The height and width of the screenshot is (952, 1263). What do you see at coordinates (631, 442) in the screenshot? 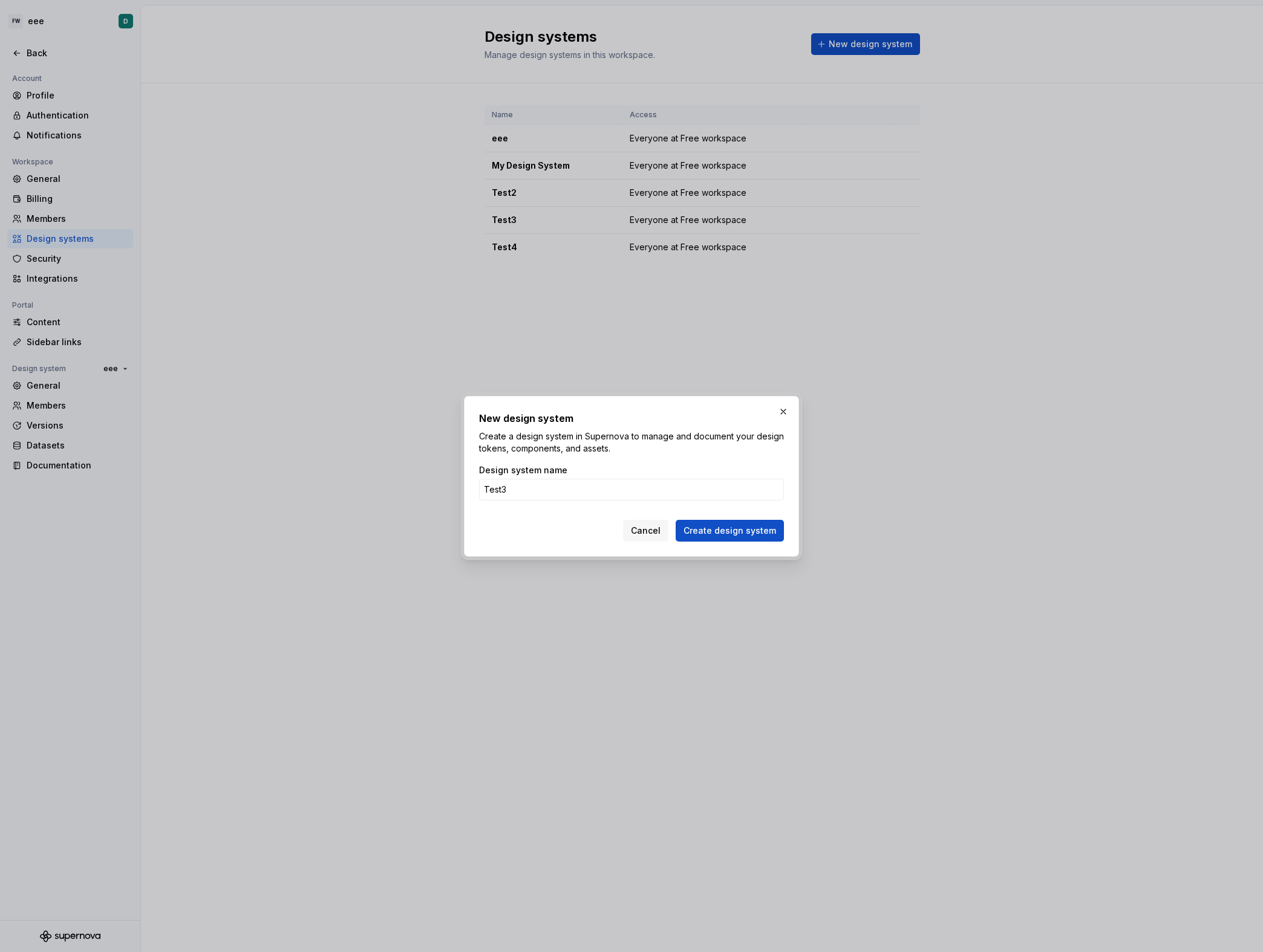
I see `p: Create a design system in Supernova to manage and document your design tokens, components, and as...` at bounding box center [631, 442].